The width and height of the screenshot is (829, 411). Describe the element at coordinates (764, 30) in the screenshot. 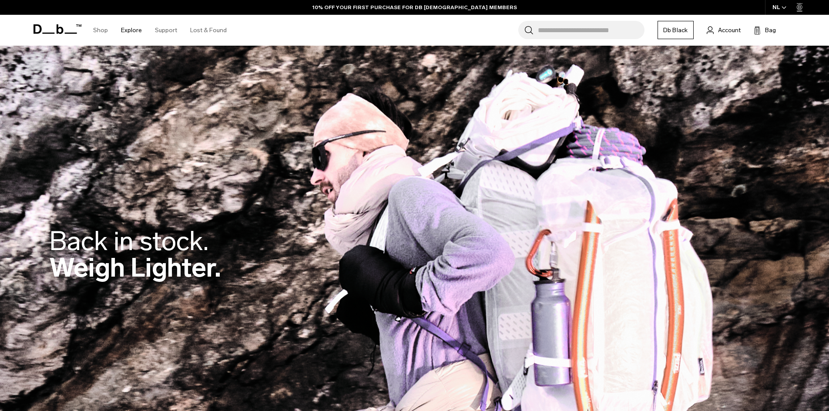

I see `button: Bag` at that location.